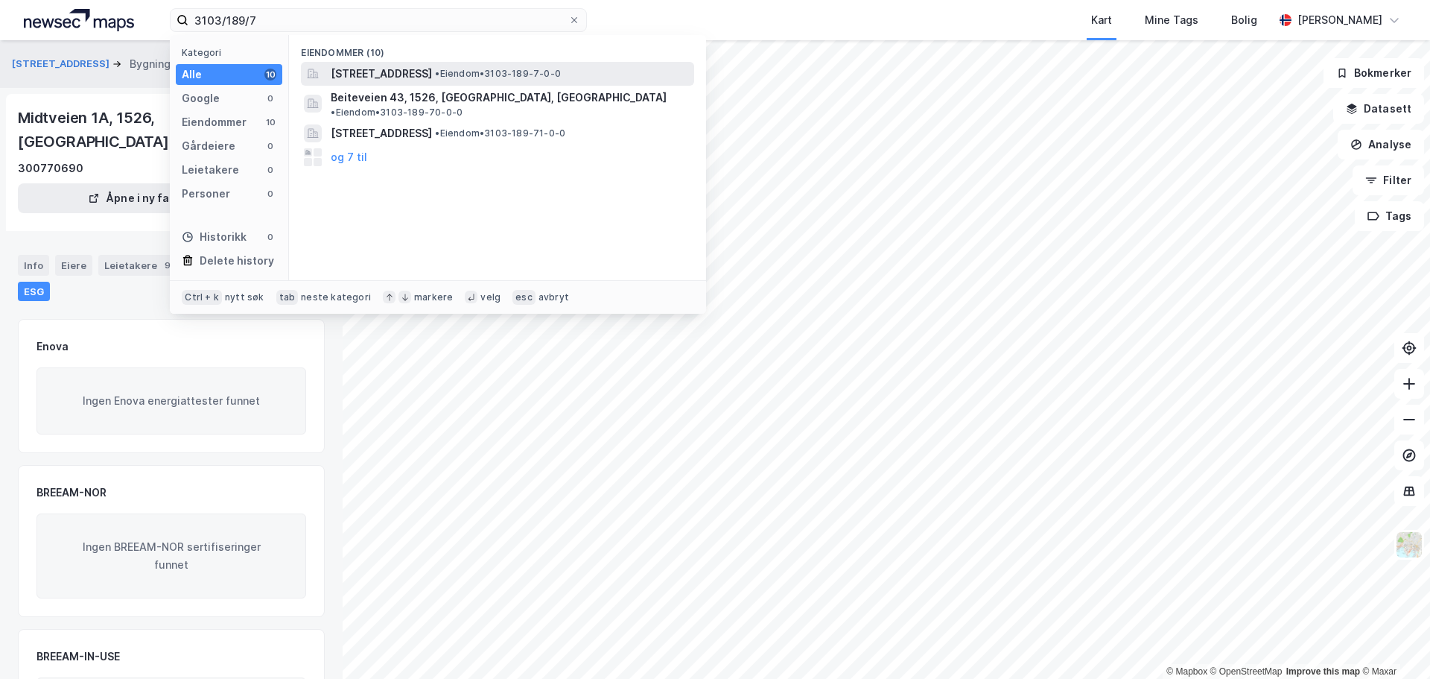  Describe the element at coordinates (1187, 671) in the screenshot. I see `a: Mapbox` at that location.